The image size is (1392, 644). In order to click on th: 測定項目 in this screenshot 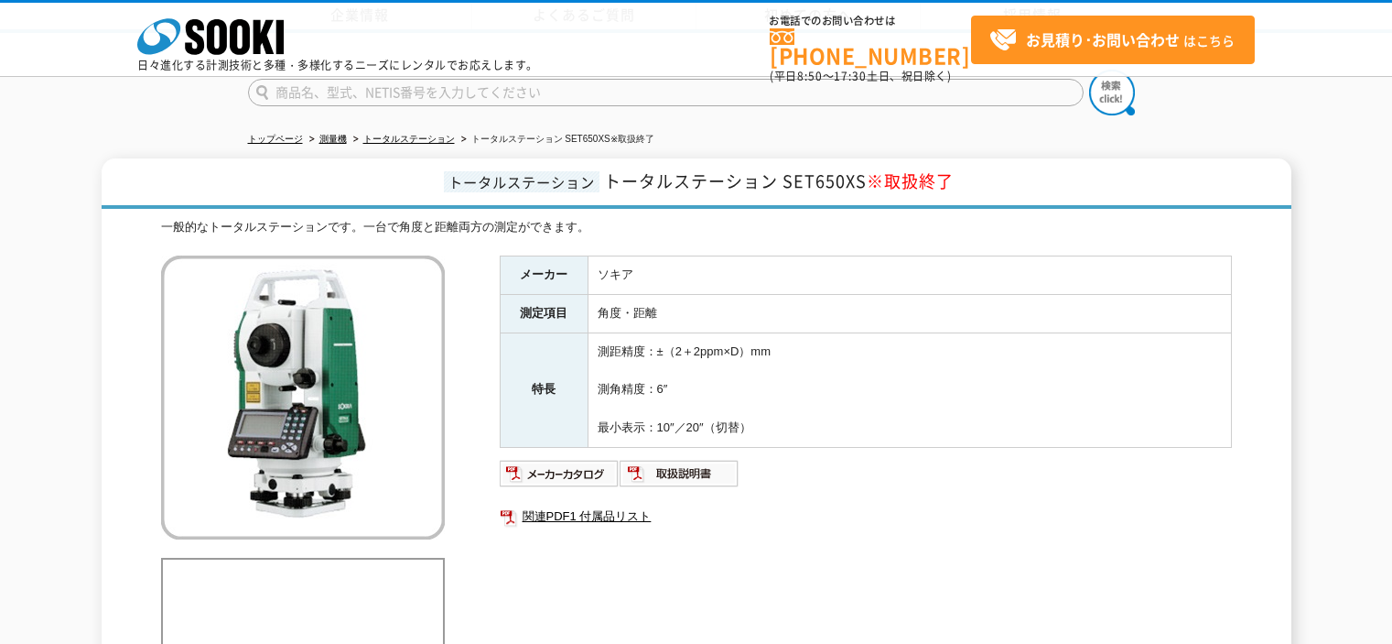, I will do `click(544, 313)`.